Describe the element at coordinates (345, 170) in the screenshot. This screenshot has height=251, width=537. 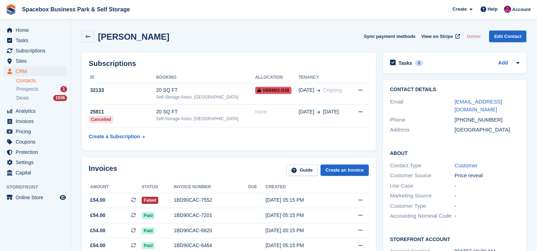
I see `a: Create an Invoice` at that location.